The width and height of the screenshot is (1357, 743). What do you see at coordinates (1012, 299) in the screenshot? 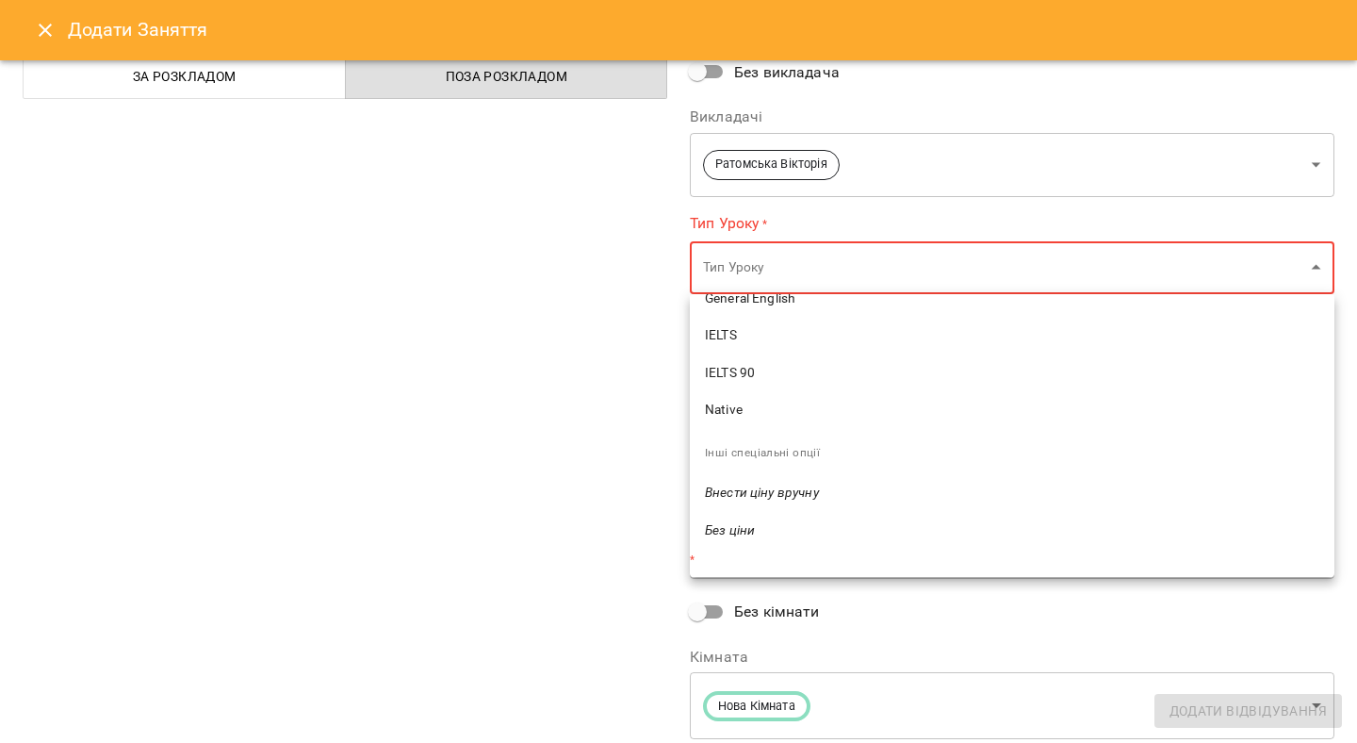
I see `span: General English` at bounding box center [1012, 299].